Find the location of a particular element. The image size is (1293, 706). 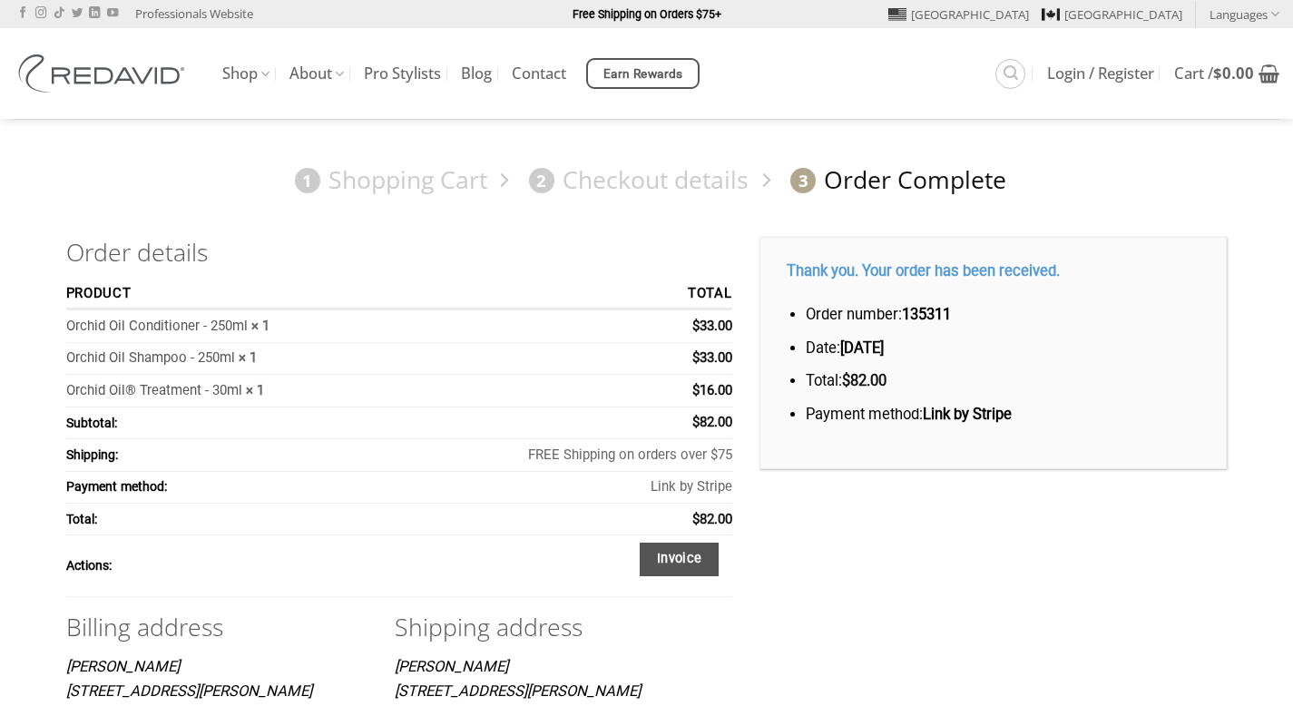

a: About is located at coordinates (317, 74).